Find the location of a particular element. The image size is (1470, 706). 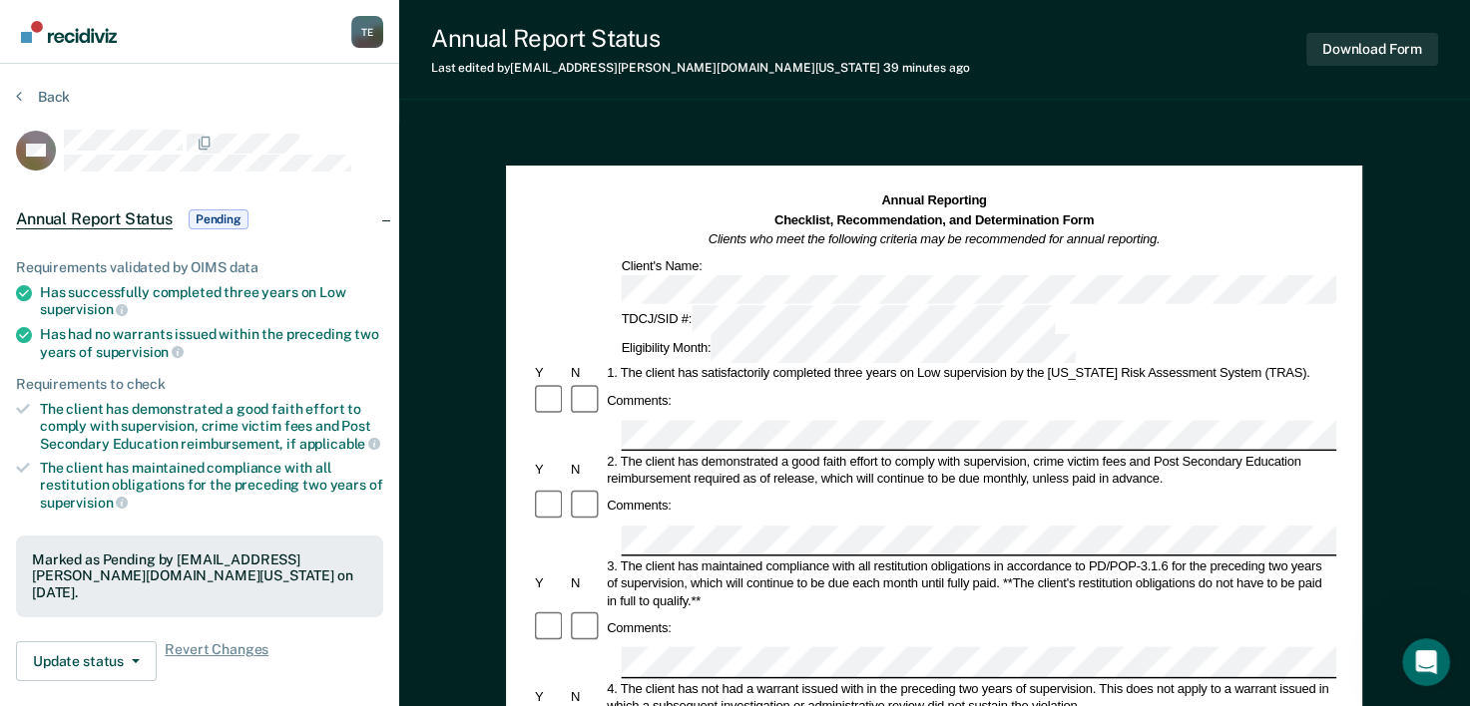

strong: Checklist, Recommendation, and Determination Form is located at coordinates (934, 220).